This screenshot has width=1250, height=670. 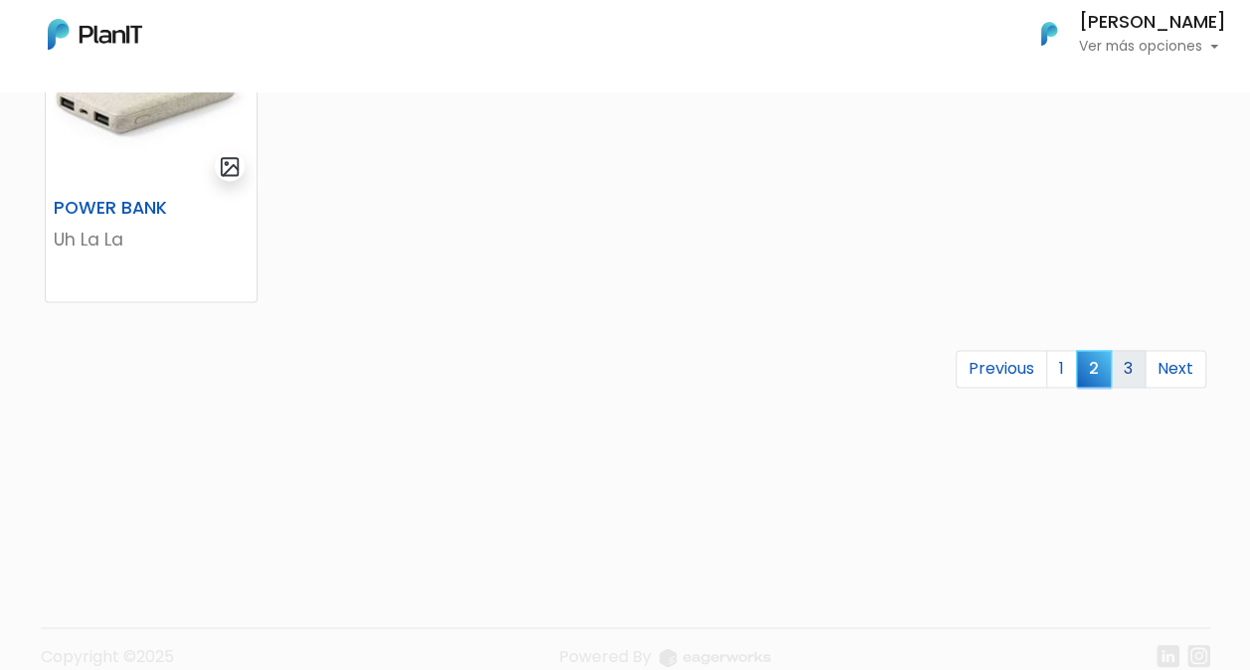 I want to click on p: Uh La La, so click(x=151, y=240).